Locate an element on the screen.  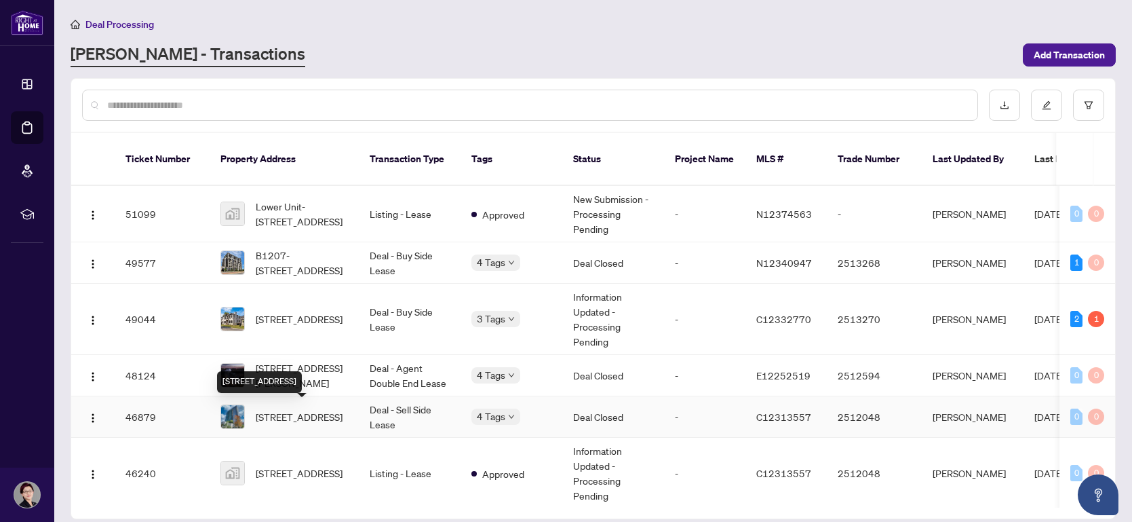
td: 49044 is located at coordinates (162, 319).